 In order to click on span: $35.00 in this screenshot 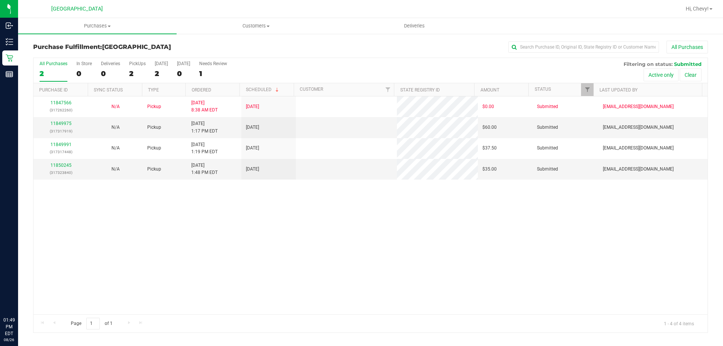, I will do `click(490, 169)`.